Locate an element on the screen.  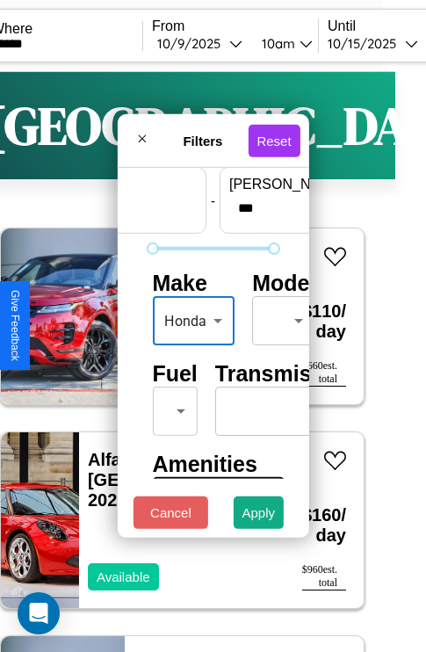
div: 10am is located at coordinates (276, 43).